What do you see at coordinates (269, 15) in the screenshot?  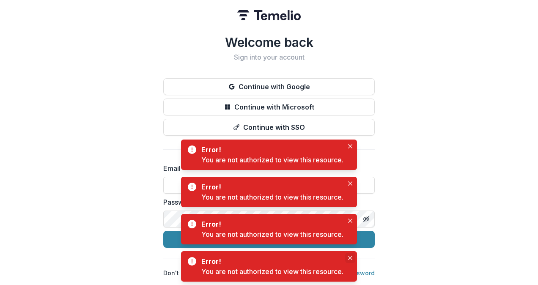 I see `img: Temelio` at bounding box center [269, 15].